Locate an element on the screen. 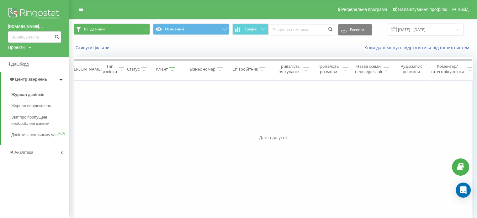 The height and width of the screenshot is (218, 477). button: Скинути фільтри is located at coordinates (93, 48).